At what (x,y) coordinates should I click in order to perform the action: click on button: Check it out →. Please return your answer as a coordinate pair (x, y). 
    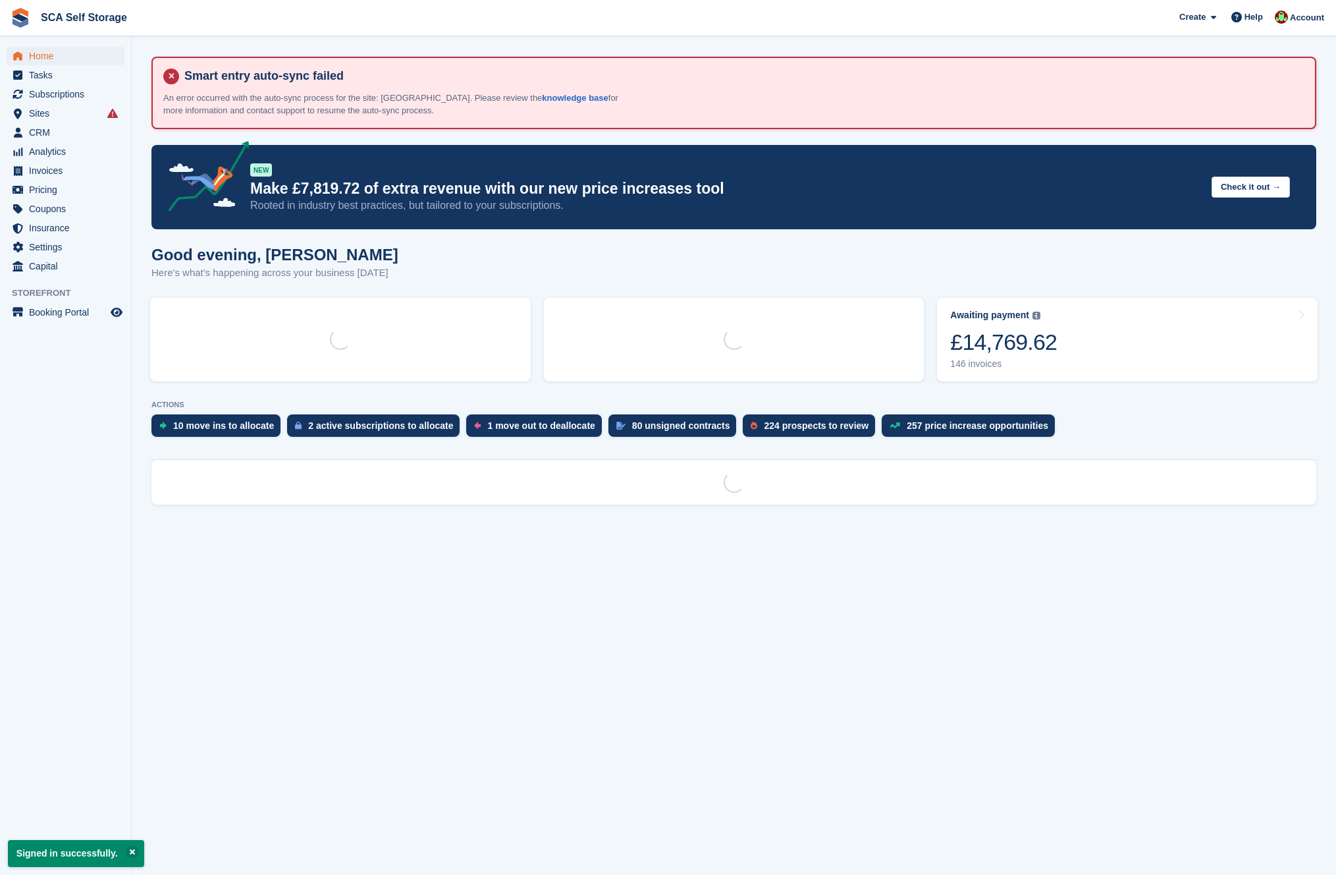
    Looking at the image, I should click on (1251, 187).